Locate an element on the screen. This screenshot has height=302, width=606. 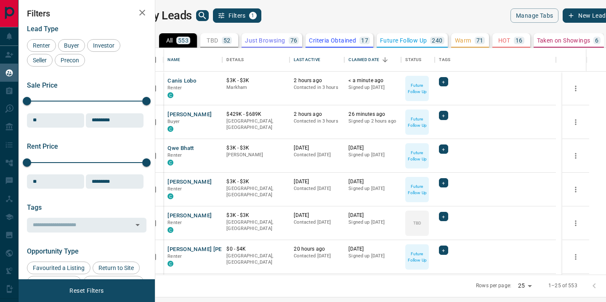
span: Lead Type is located at coordinates (42, 29).